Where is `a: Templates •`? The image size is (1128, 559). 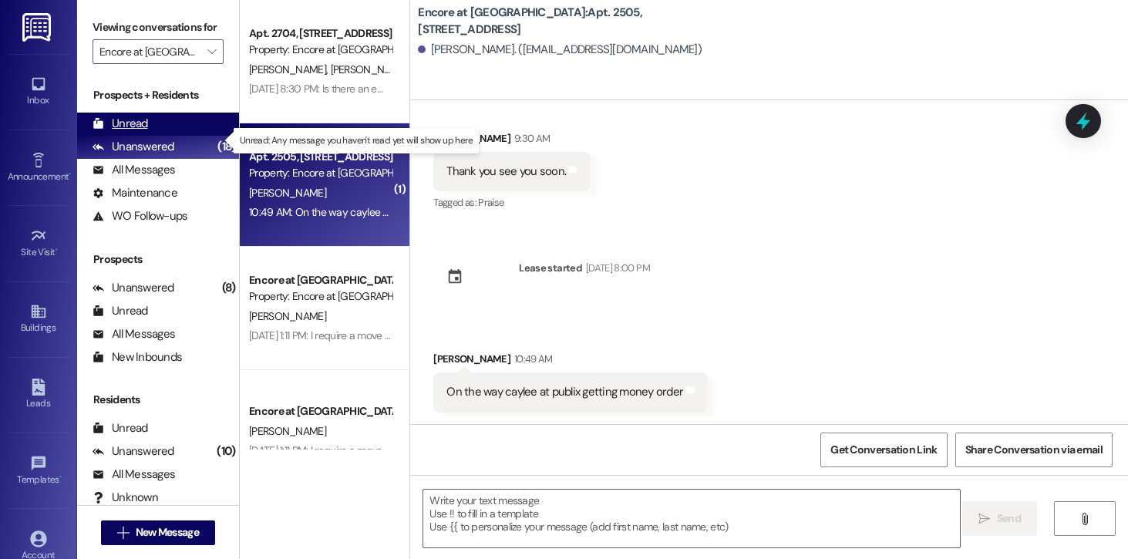
a: Templates • is located at coordinates (39, 471).